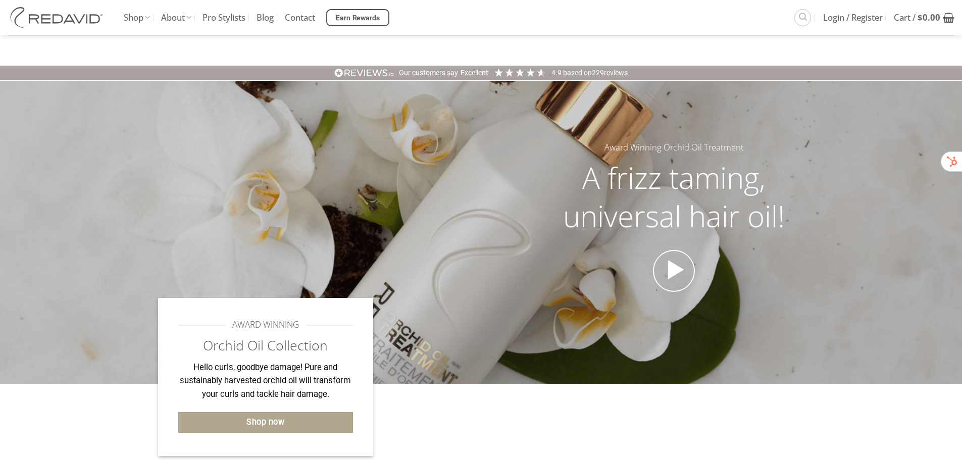 Image resolution: width=962 pixels, height=460 pixels. Describe the element at coordinates (616, 73) in the screenshot. I see `span: reviews` at that location.